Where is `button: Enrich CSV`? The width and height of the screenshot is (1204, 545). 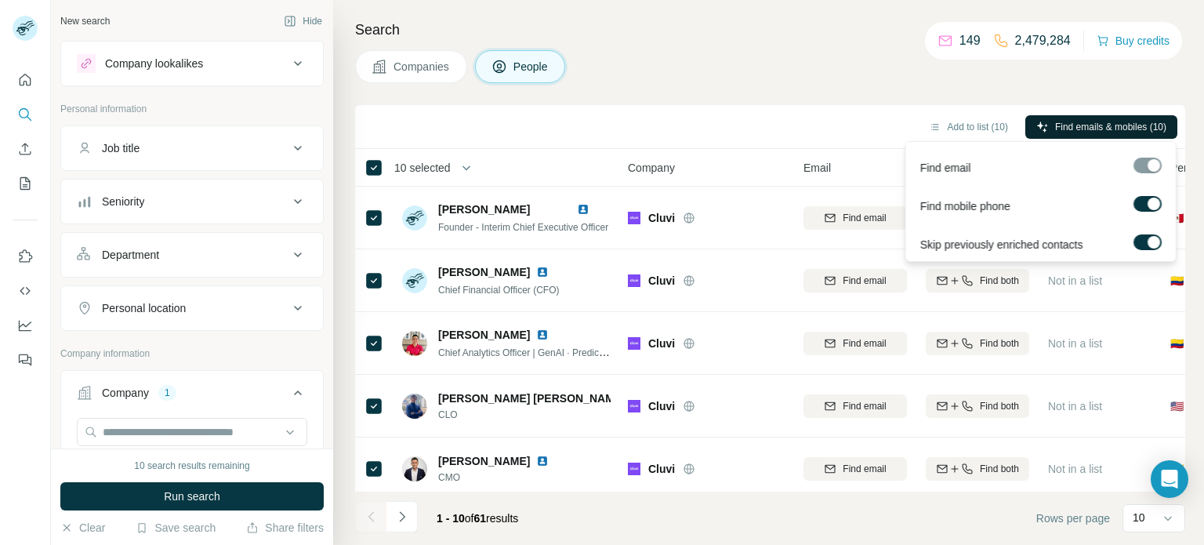 button: Enrich CSV is located at coordinates (25, 149).